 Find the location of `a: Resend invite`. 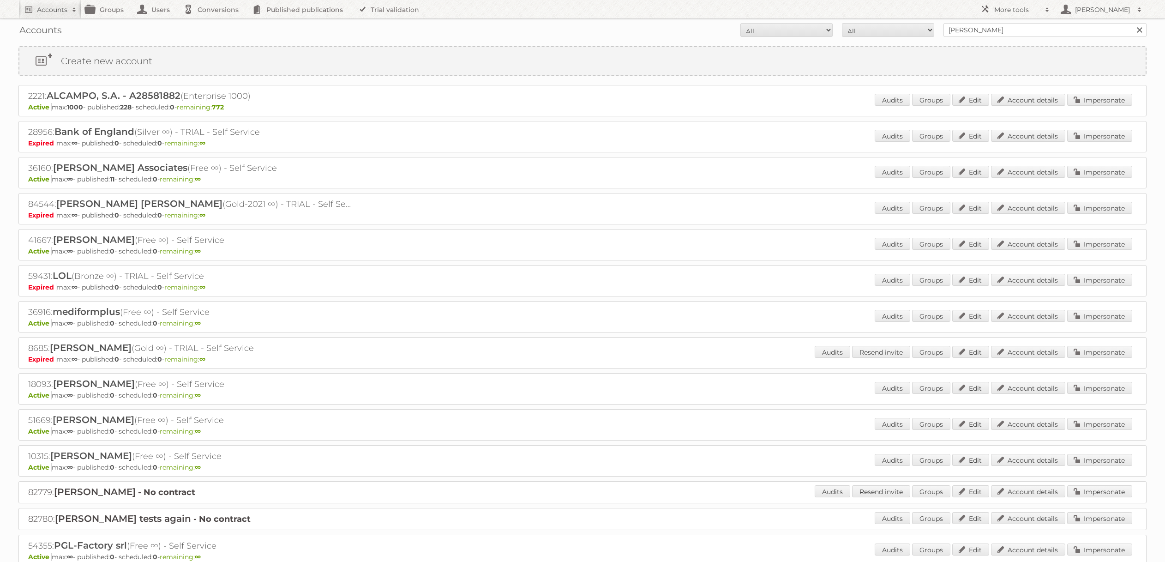

a: Resend invite is located at coordinates (881, 352).